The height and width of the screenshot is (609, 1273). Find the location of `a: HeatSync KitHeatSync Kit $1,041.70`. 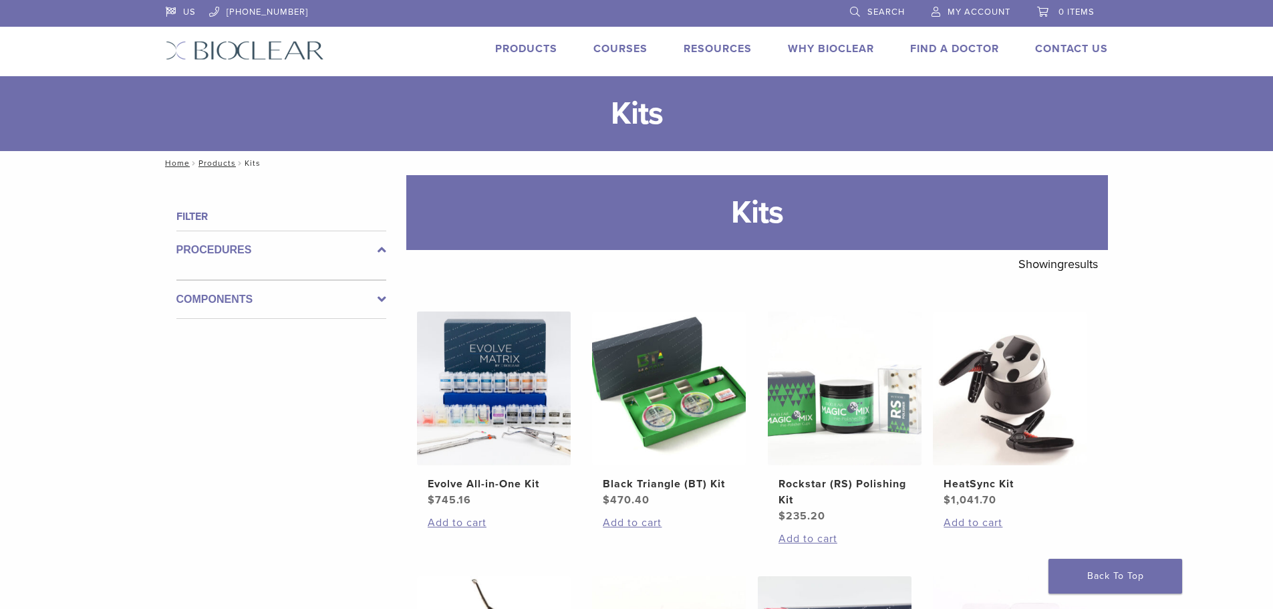

a: HeatSync KitHeatSync Kit $1,041.70 is located at coordinates (1009, 410).